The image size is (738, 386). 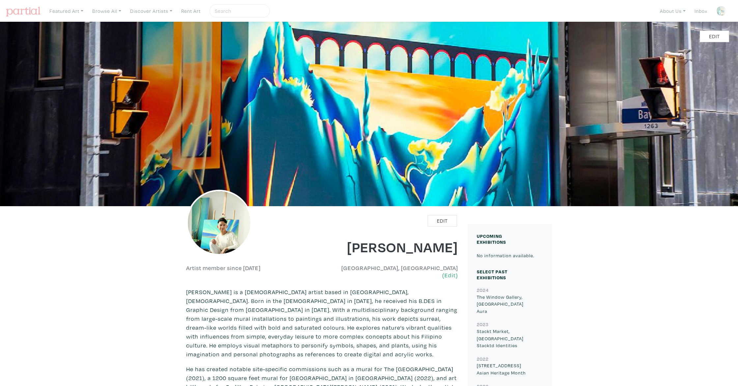 What do you see at coordinates (701, 11) in the screenshot?
I see `a: Inbox` at bounding box center [701, 11].